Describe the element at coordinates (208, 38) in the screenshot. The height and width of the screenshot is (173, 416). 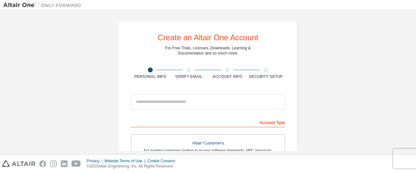
I see `div: Create an Altair One Account` at that location.